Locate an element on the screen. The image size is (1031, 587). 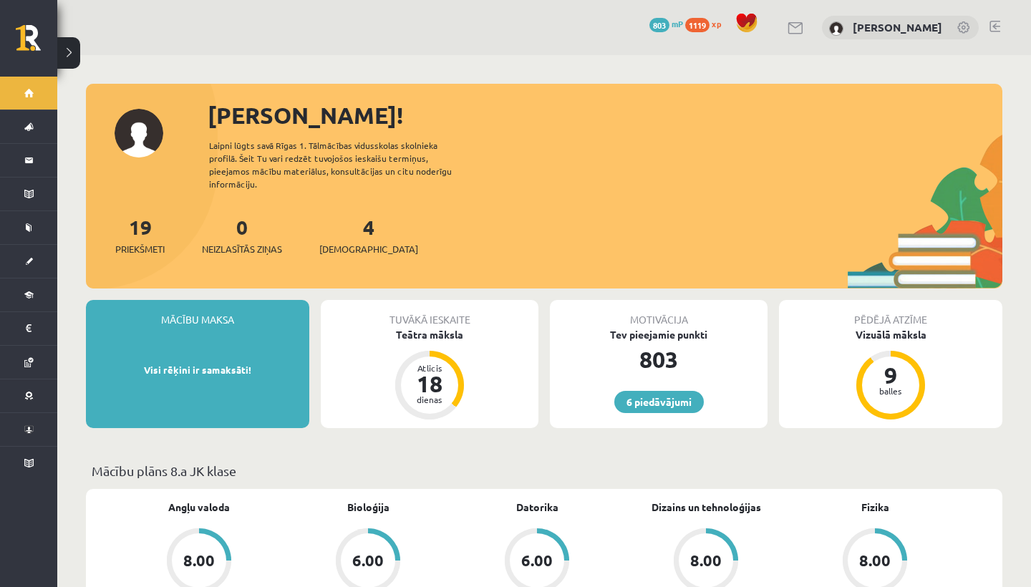
div: Motivācija is located at coordinates (659, 314).